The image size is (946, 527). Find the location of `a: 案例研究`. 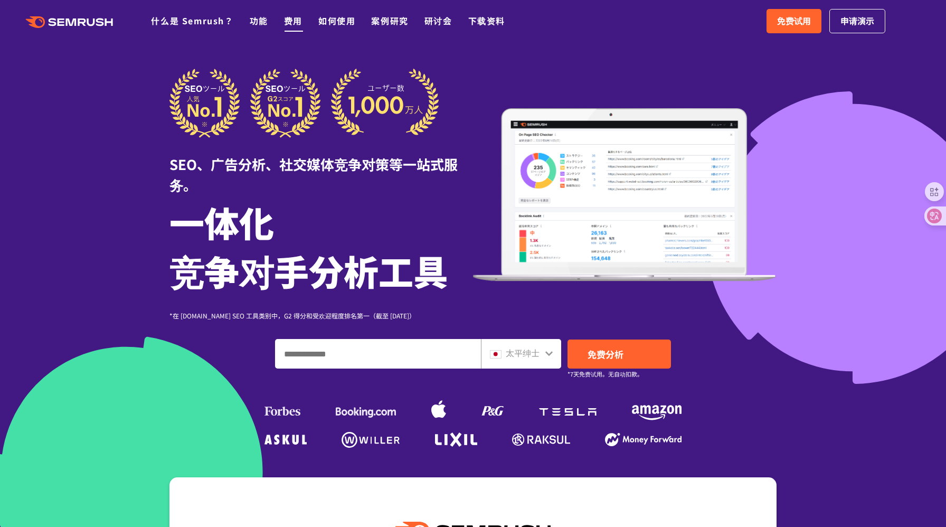

a: 案例研究 is located at coordinates (390, 21).